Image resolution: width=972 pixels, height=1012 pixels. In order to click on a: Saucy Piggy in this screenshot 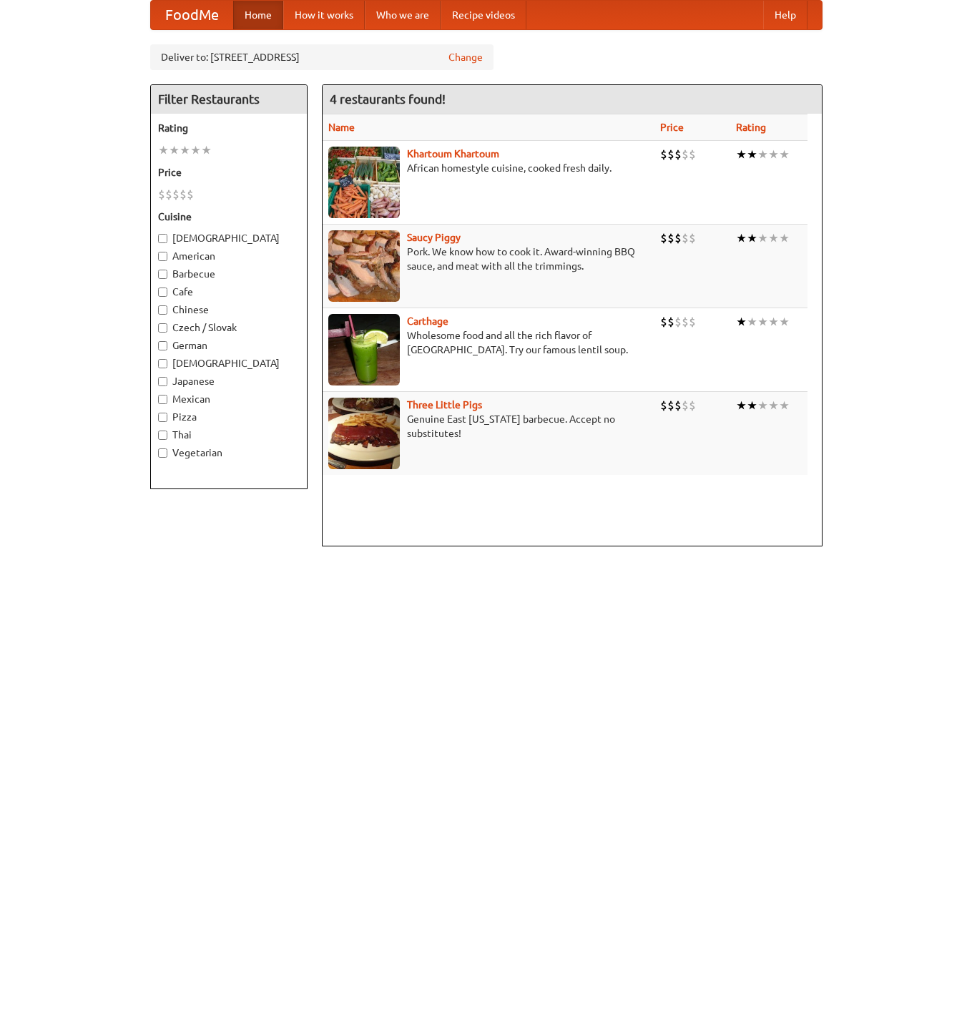, I will do `click(433, 237)`.